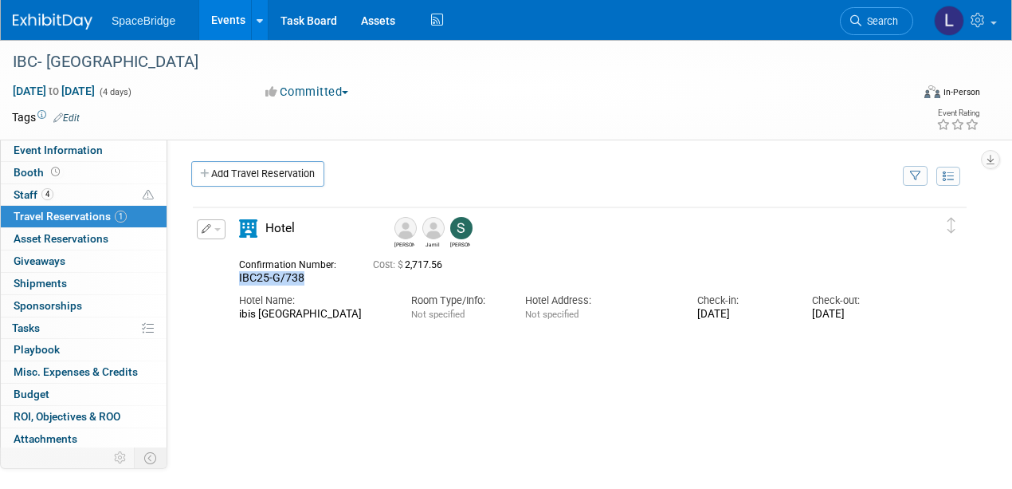 The height and width of the screenshot is (489, 1012). Describe the element at coordinates (31, 394) in the screenshot. I see `span: Budget` at that location.